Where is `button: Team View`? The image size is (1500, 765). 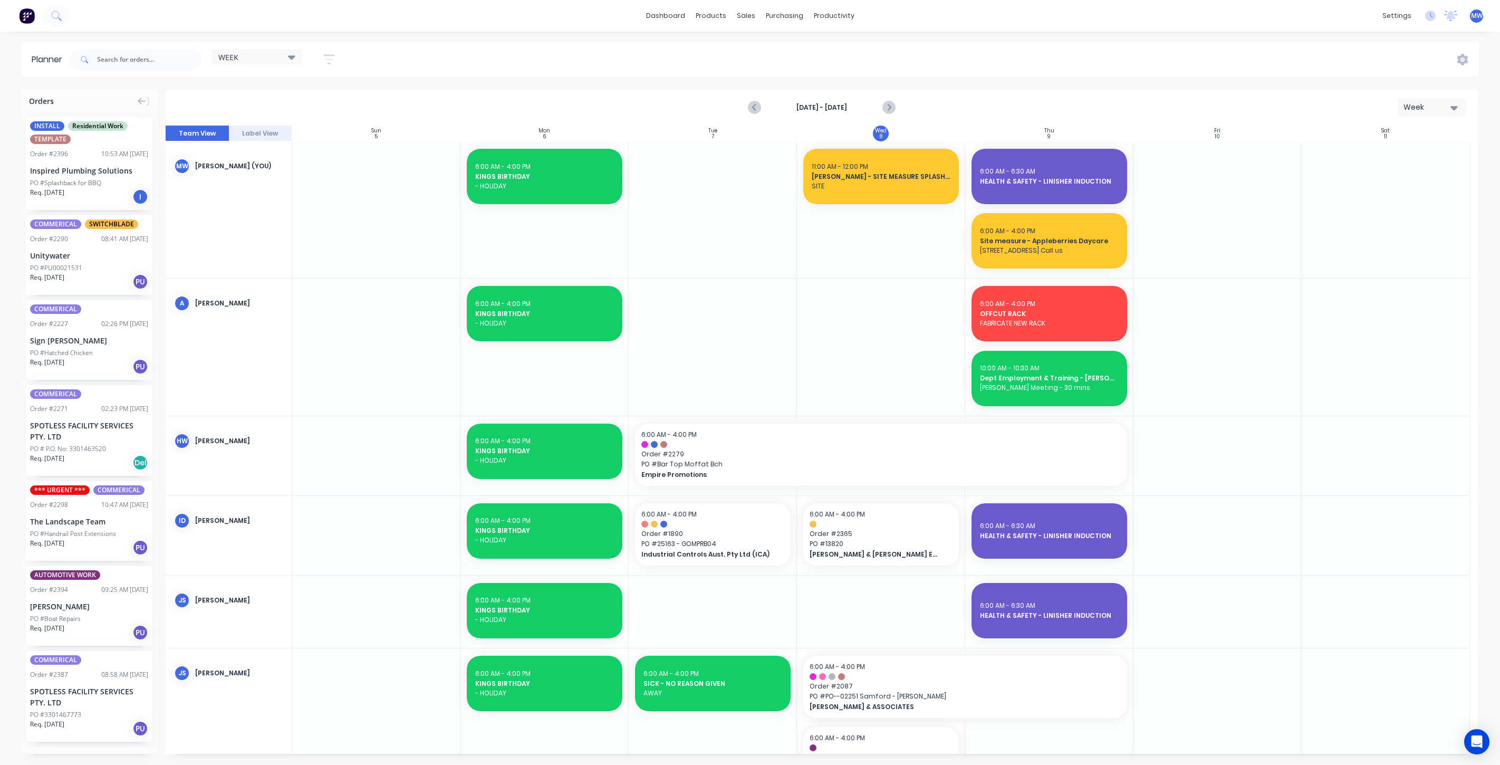 button: Team View is located at coordinates (197, 133).